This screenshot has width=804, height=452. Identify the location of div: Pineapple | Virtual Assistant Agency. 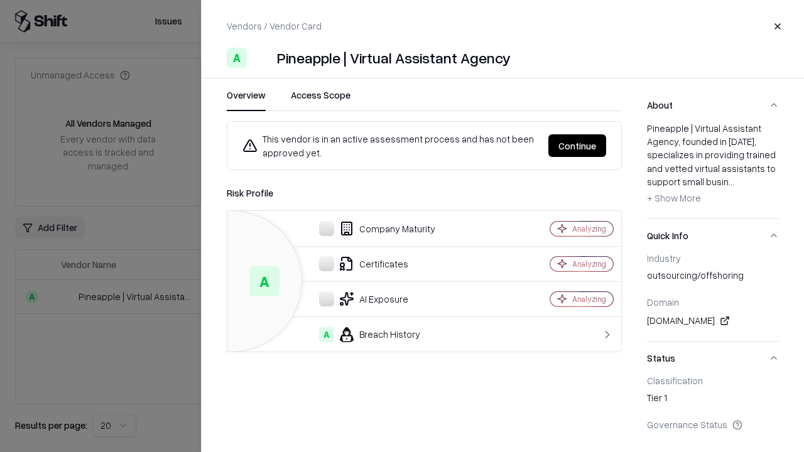
(394, 58).